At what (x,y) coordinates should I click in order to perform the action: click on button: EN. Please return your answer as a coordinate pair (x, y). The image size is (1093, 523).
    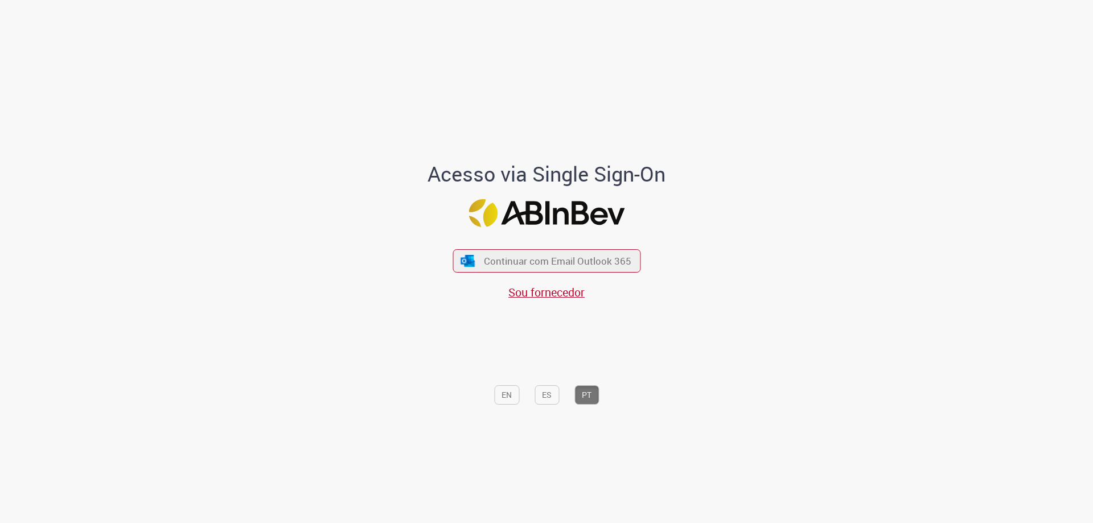
    Looking at the image, I should click on (507, 395).